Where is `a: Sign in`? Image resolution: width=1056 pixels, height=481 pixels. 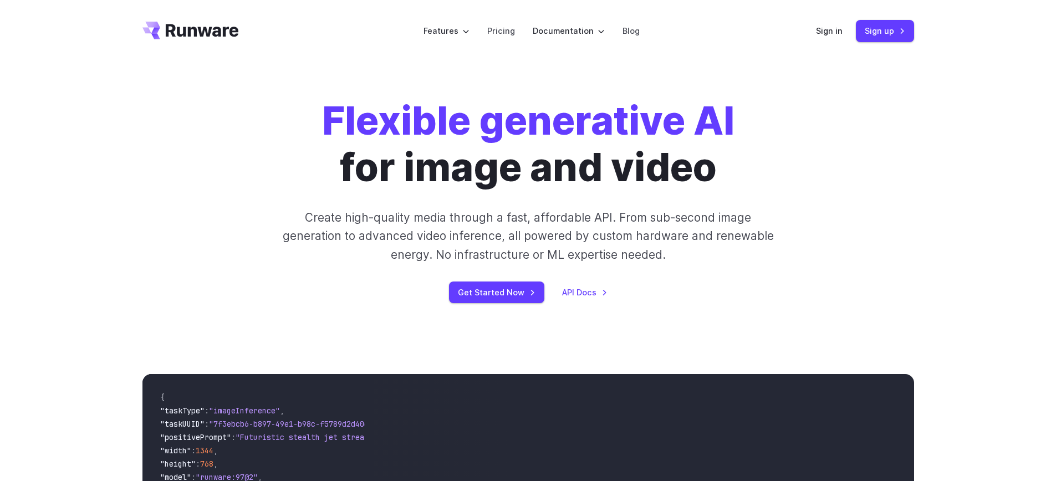
a: Sign in is located at coordinates (829, 30).